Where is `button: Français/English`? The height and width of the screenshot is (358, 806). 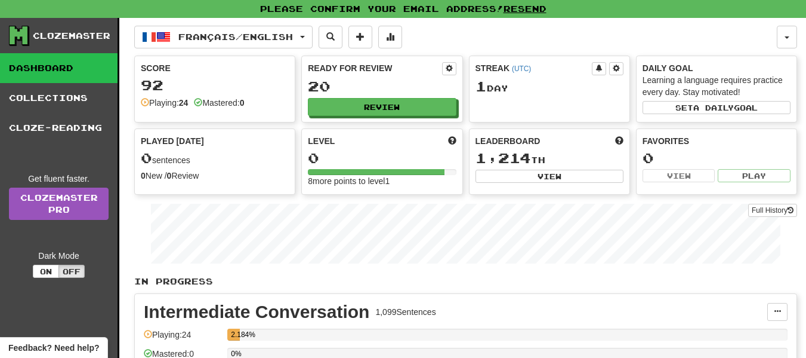
button: Français/English is located at coordinates (223, 37).